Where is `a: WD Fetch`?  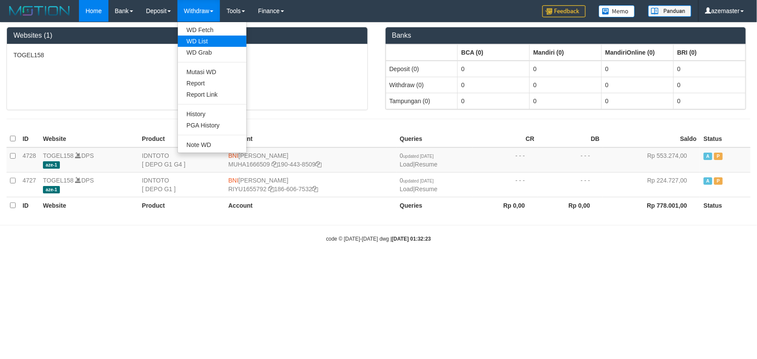 a: WD Fetch is located at coordinates (212, 30).